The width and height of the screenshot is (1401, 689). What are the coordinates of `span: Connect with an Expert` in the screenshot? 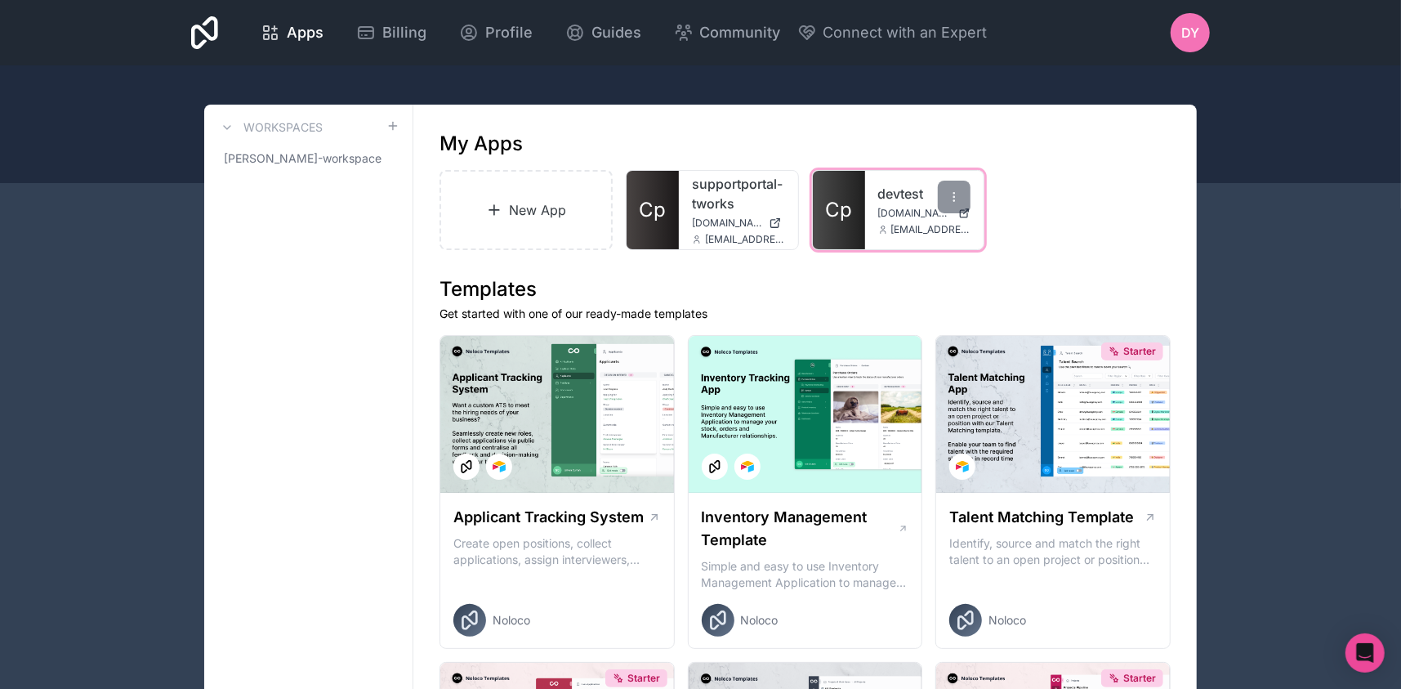 It's located at (905, 33).